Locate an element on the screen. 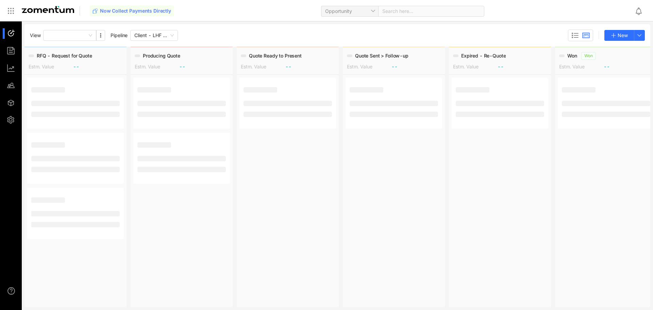 Image resolution: width=653 pixels, height=310 pixels. button: Now Collect Payments Directly is located at coordinates (132, 11).